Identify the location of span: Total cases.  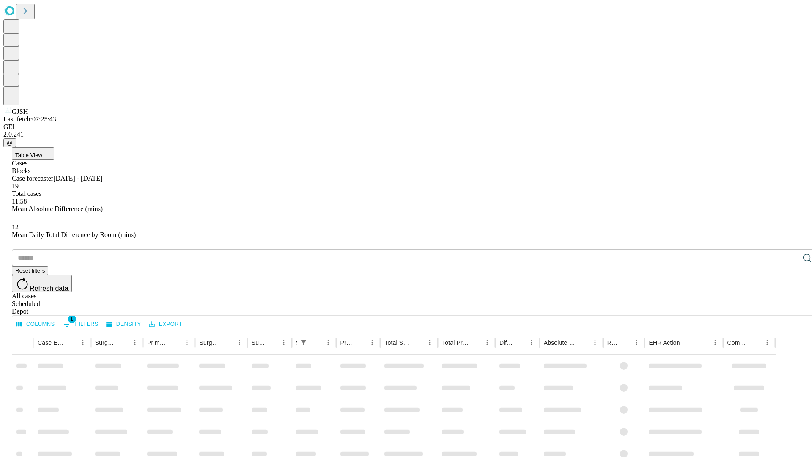
(27, 193).